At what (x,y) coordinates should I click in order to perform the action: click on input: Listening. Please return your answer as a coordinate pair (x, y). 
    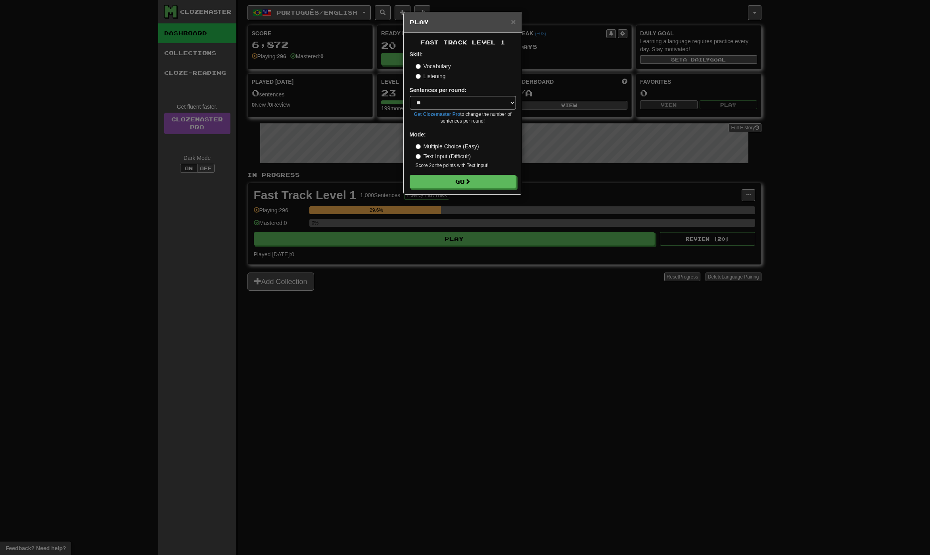
    Looking at the image, I should click on (418, 76).